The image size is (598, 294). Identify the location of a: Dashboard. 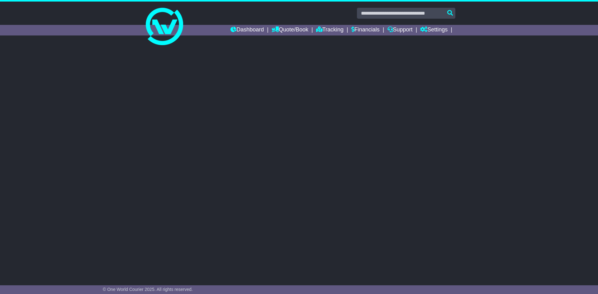
(247, 30).